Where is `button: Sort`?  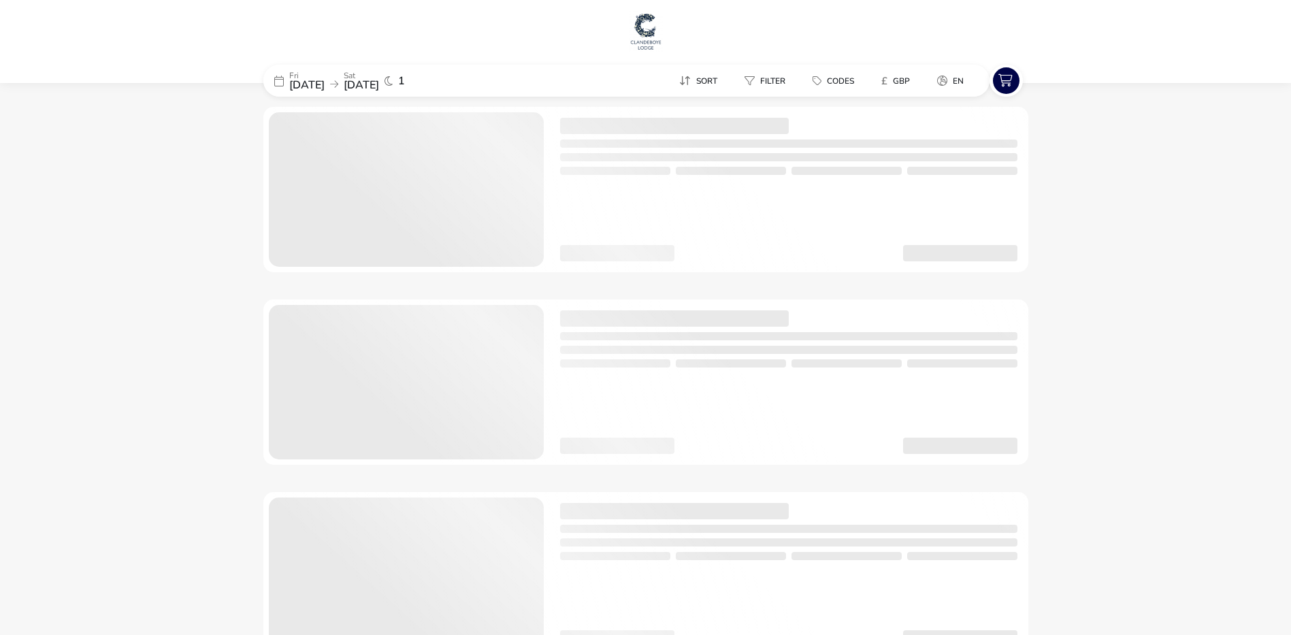 button: Sort is located at coordinates (698, 80).